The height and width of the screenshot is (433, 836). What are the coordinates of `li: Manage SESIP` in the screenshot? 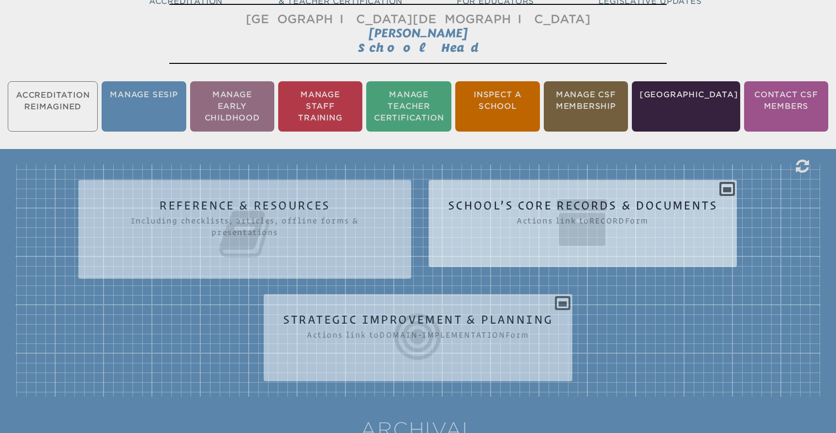 It's located at (144, 106).